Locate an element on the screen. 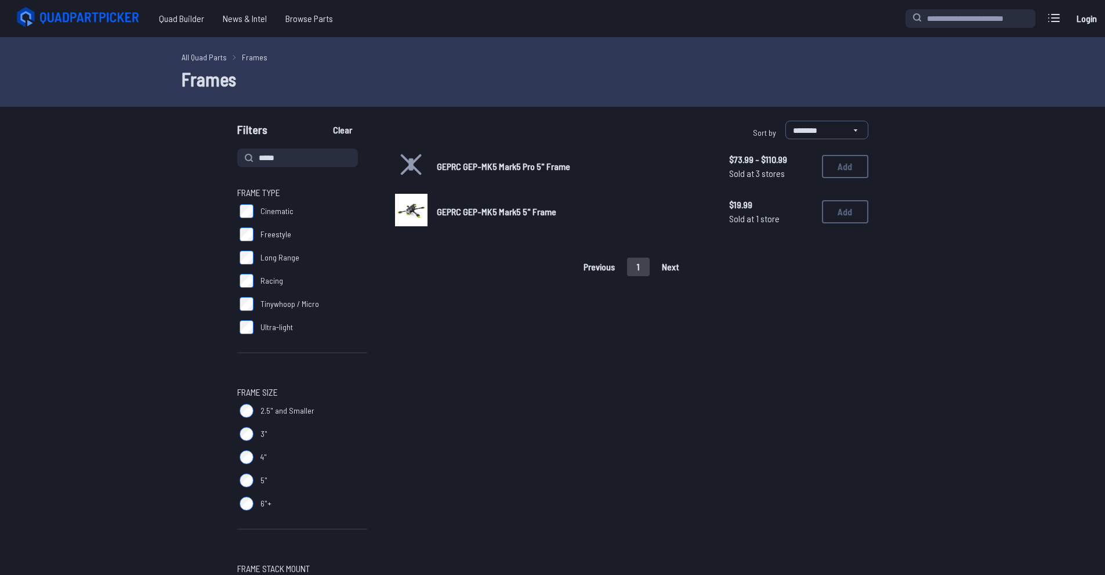  span: GEPRC GEP-MK5 Mark5 5" Frame is located at coordinates (496, 211).